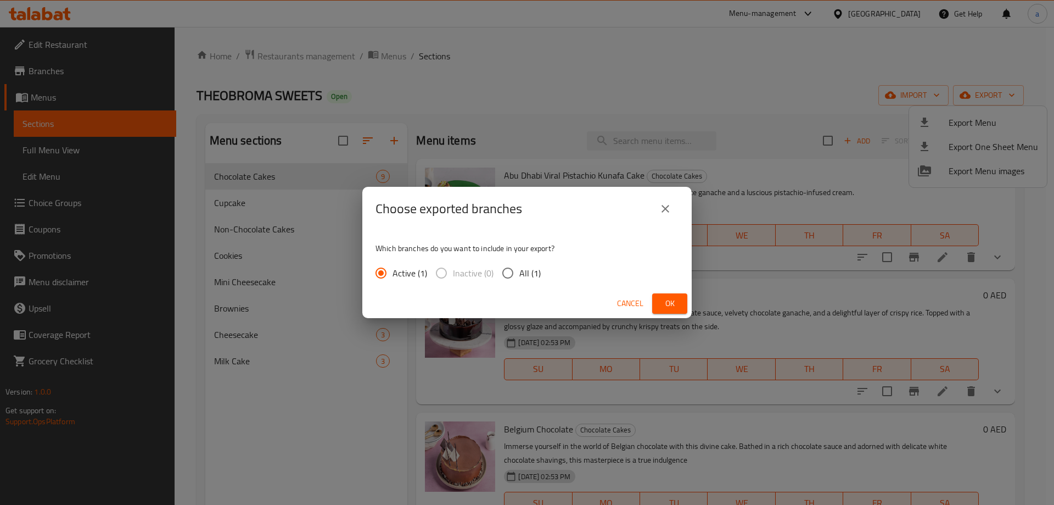 This screenshot has width=1054, height=505. Describe the element at coordinates (410, 273) in the screenshot. I see `span: Active (1)` at that location.